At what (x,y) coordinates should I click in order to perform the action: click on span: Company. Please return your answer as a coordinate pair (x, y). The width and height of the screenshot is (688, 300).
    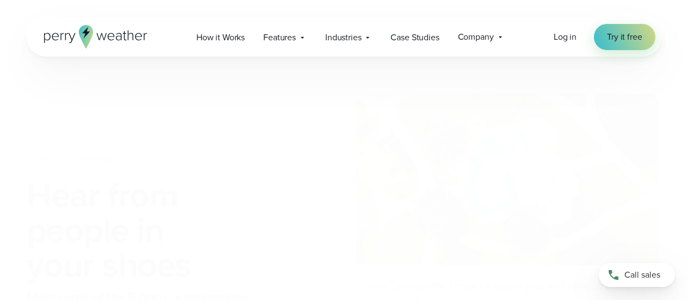
    Looking at the image, I should click on (476, 37).